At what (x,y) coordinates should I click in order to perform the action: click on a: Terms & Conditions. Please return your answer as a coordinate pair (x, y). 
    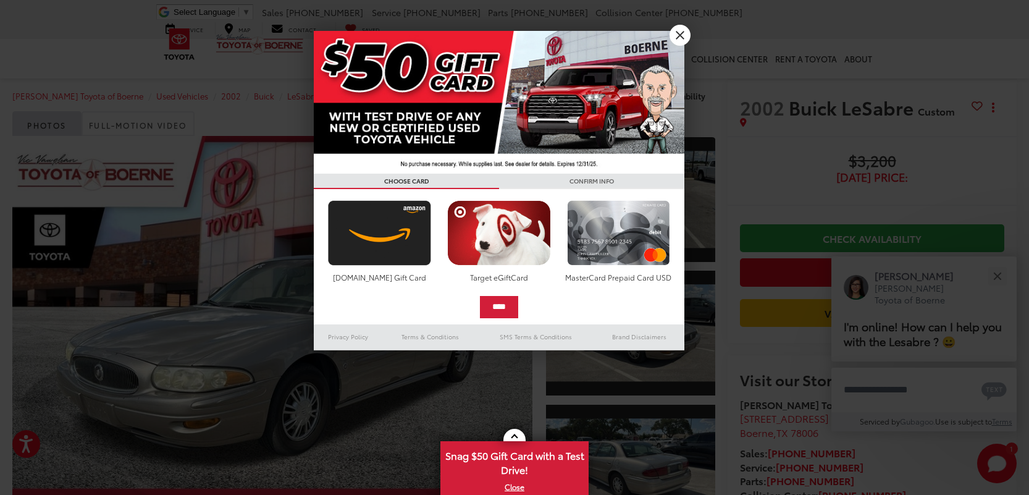
    Looking at the image, I should click on (430, 337).